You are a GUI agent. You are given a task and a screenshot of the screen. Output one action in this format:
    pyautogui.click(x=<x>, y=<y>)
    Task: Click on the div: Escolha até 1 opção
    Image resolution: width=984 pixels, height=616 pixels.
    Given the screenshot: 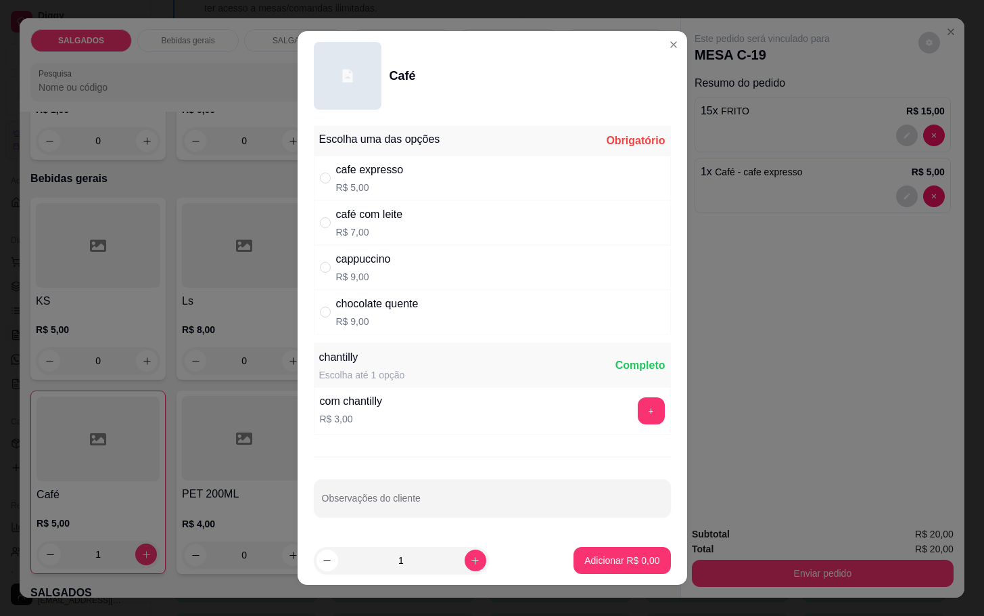 What is the action you would take?
    pyautogui.click(x=362, y=375)
    